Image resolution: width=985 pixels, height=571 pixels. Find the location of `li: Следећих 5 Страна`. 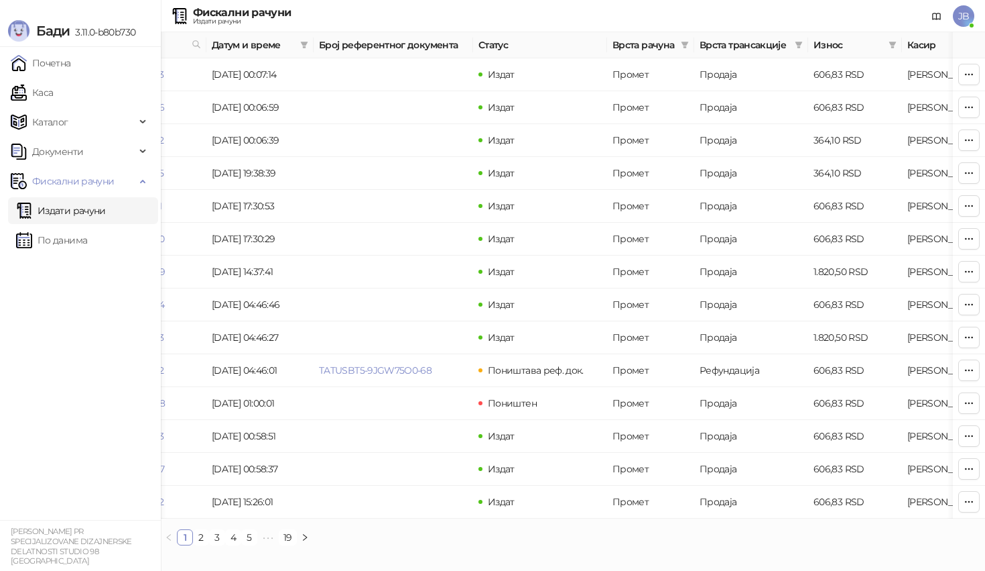

li: Следећих 5 Страна is located at coordinates (268, 537).